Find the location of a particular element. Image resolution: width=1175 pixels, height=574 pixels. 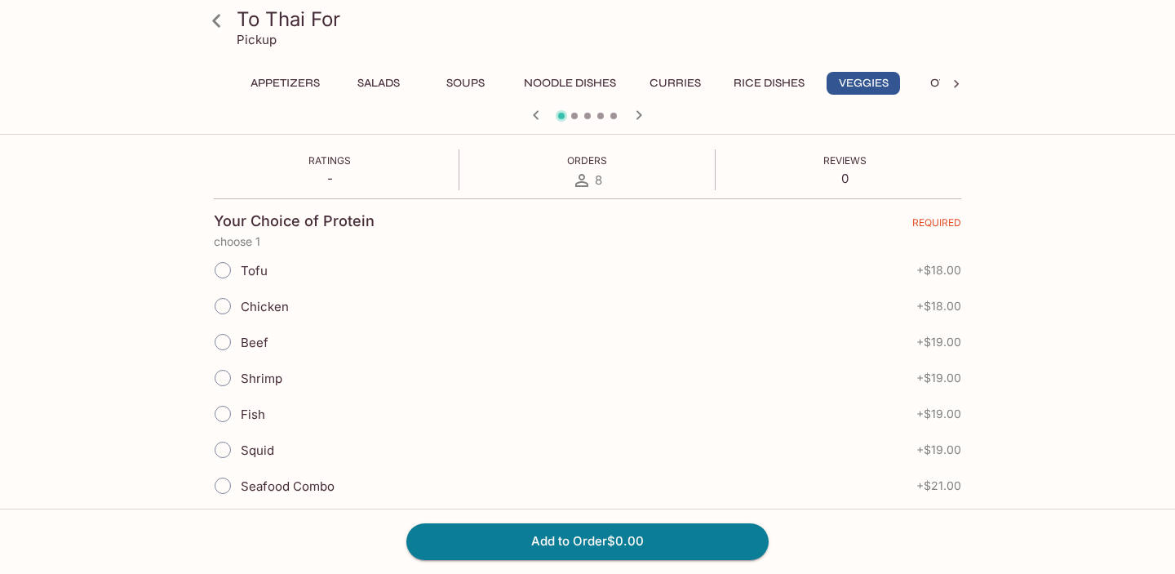

p: 0 is located at coordinates (845, 178).